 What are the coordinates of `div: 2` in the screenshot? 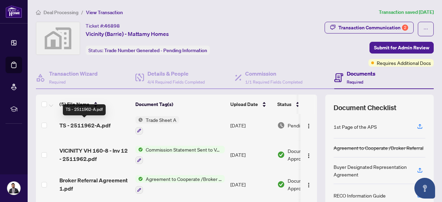 It's located at (405, 28).